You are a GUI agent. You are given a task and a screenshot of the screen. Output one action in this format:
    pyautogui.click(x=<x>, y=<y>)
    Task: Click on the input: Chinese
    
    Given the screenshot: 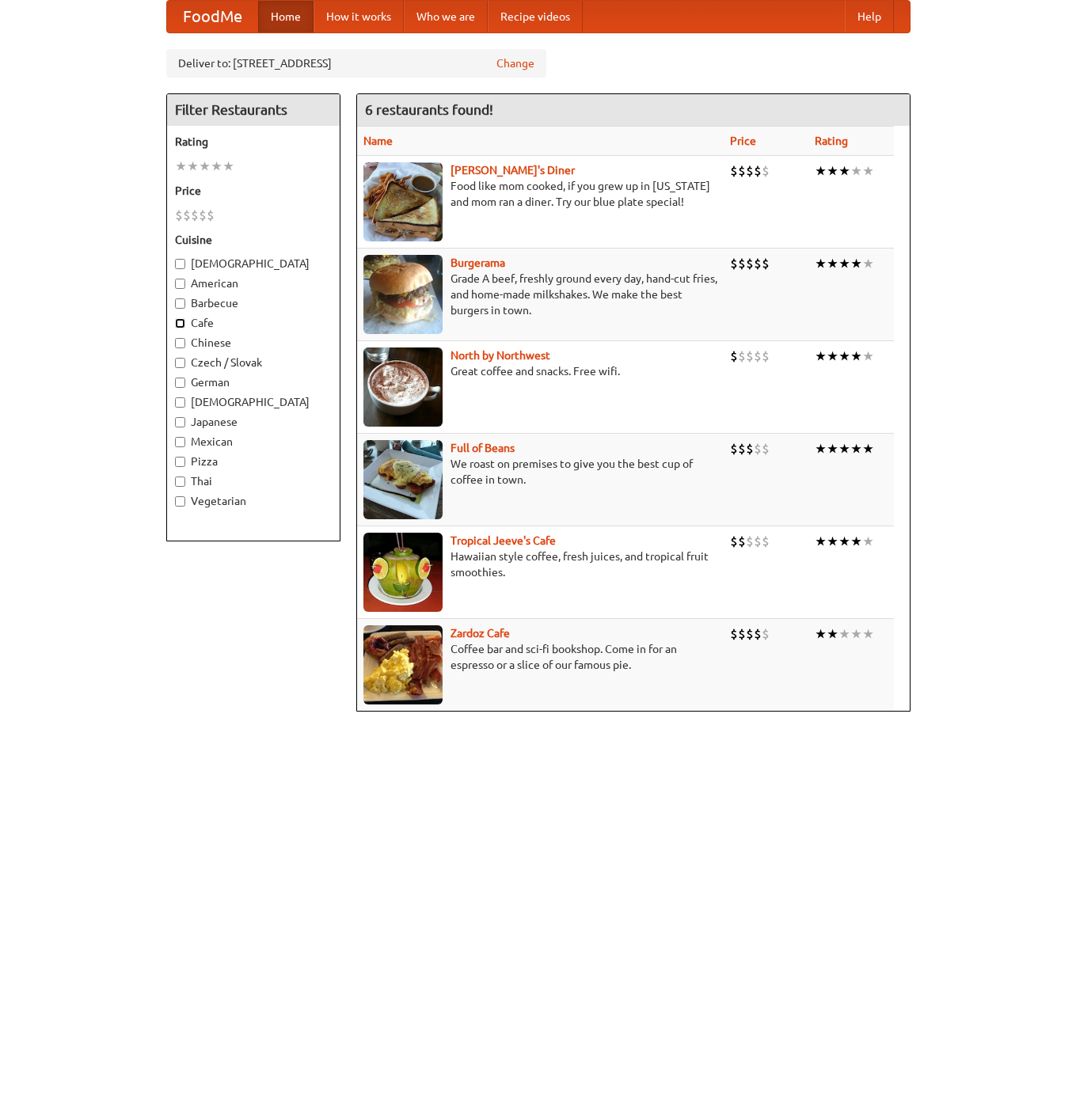 What is the action you would take?
    pyautogui.click(x=180, y=343)
    